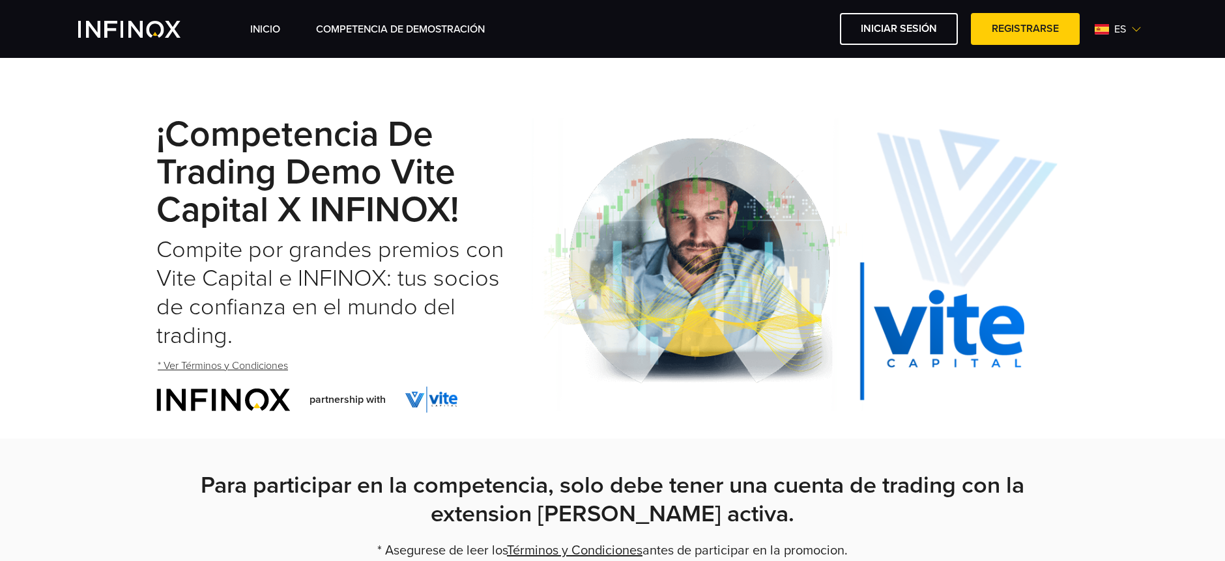  Describe the element at coordinates (223, 366) in the screenshot. I see `a: * Ver Términos y Condiciones` at that location.